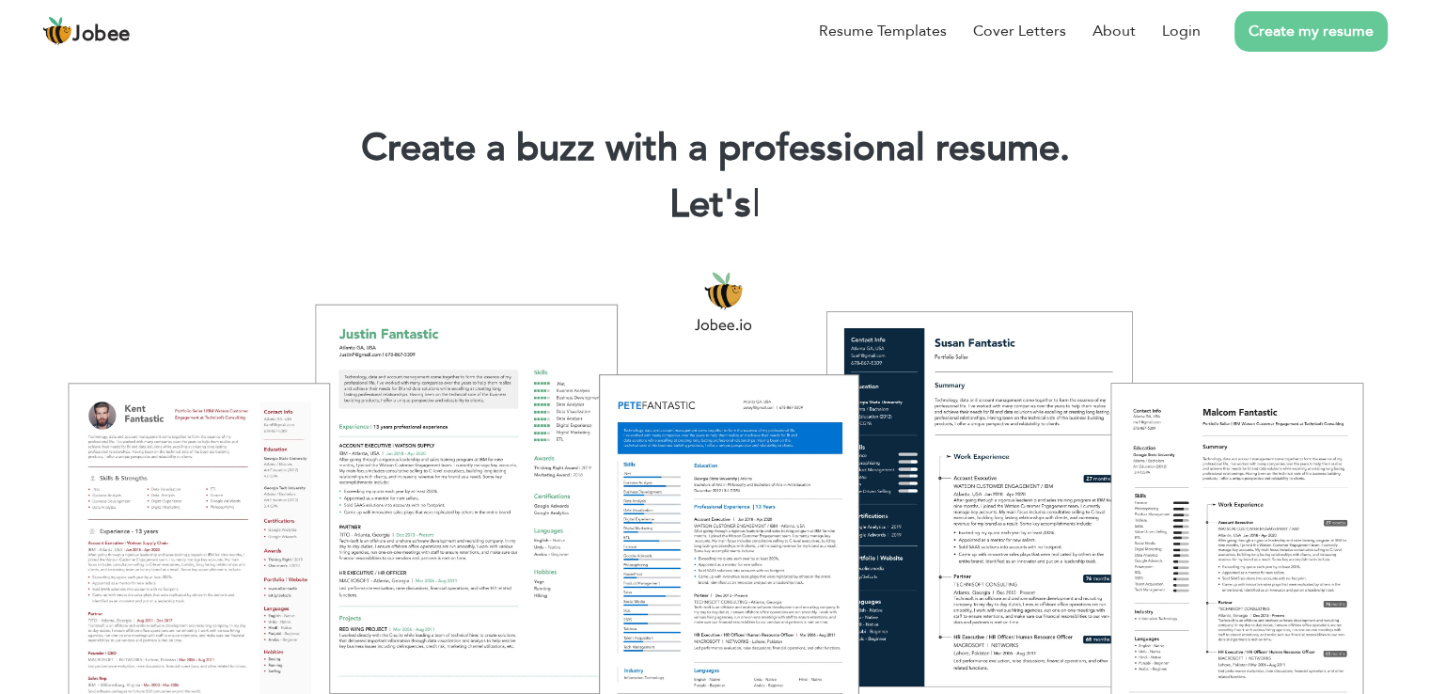  I want to click on a: About, so click(1114, 31).